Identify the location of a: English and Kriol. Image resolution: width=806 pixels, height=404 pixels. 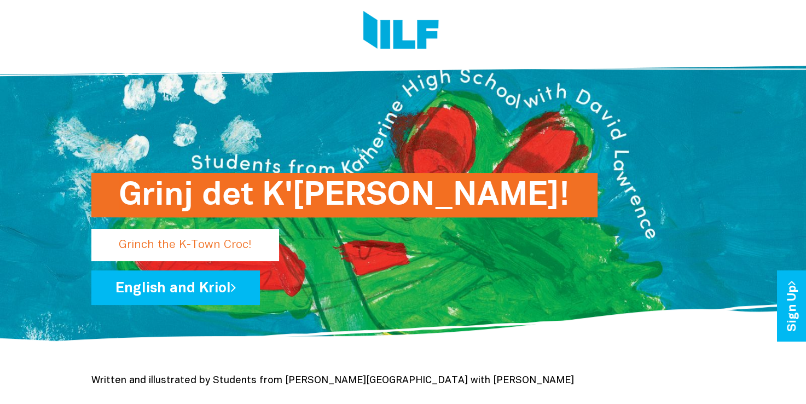
(176, 287).